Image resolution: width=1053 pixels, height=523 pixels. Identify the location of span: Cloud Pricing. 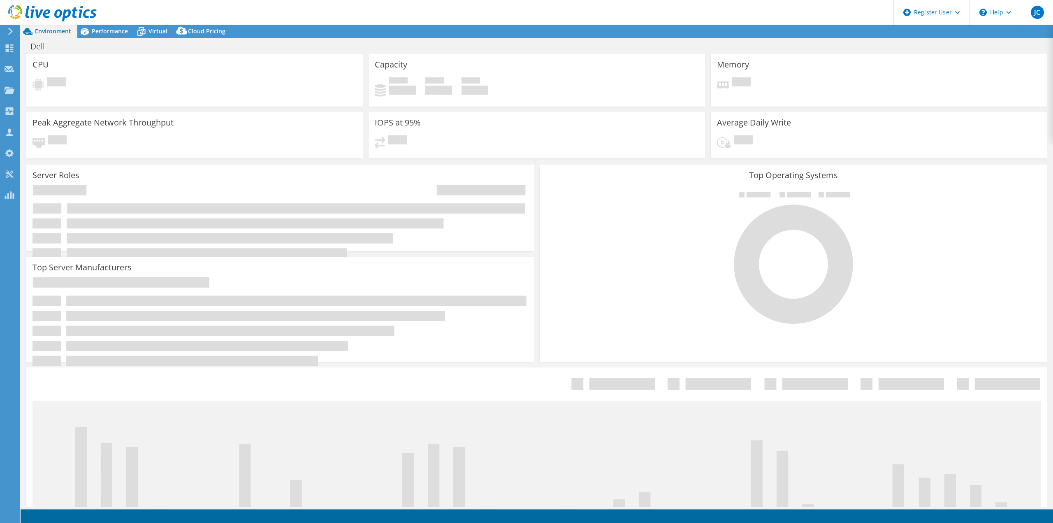
(207, 31).